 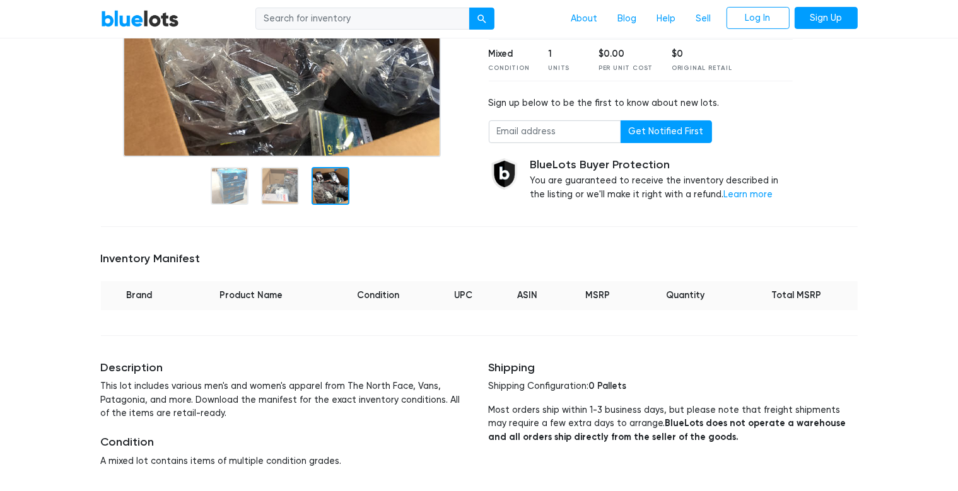 What do you see at coordinates (564, 68) in the screenshot?
I see `div: Units` at bounding box center [564, 68].